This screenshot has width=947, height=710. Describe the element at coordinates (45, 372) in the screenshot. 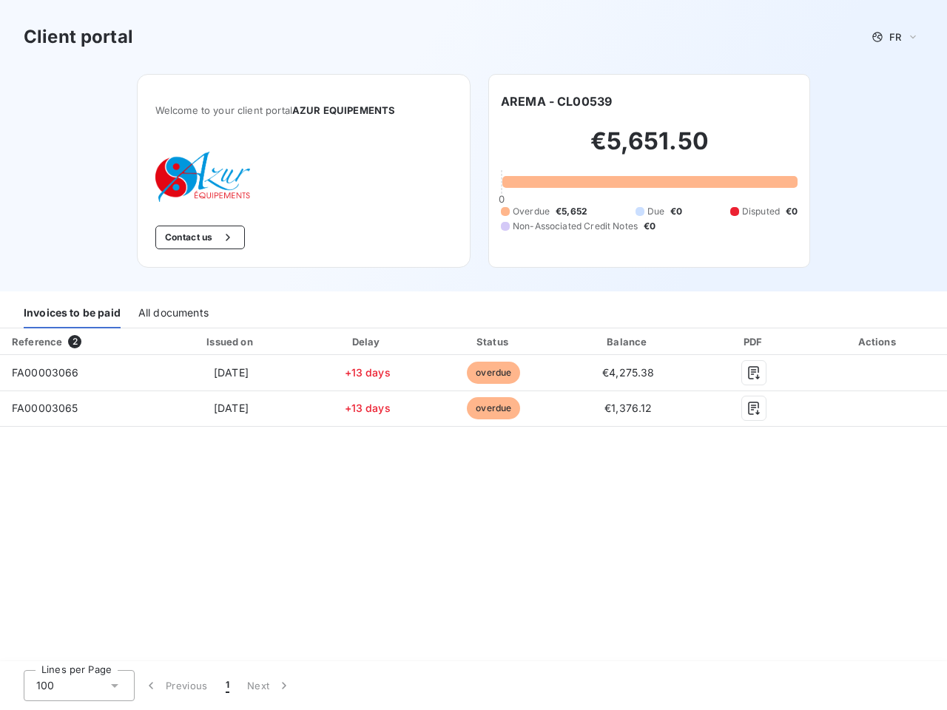

I see `span: FA00003066` at that location.